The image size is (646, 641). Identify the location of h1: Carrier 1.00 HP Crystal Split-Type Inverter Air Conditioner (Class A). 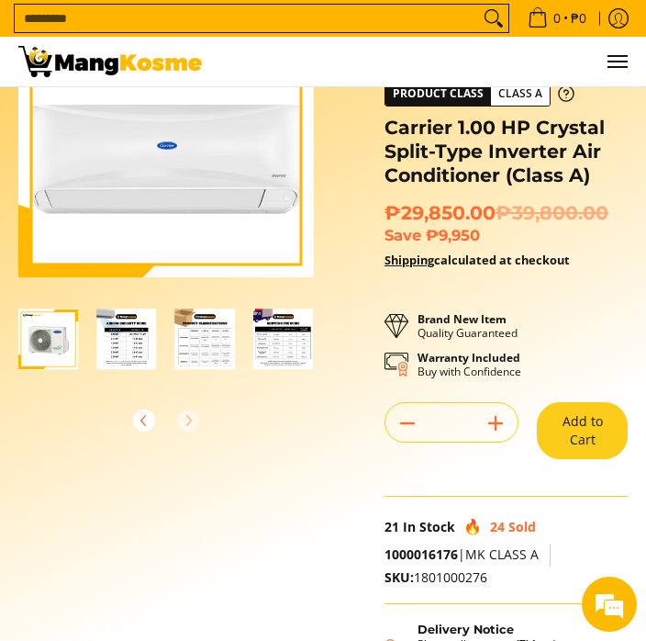
(506, 151).